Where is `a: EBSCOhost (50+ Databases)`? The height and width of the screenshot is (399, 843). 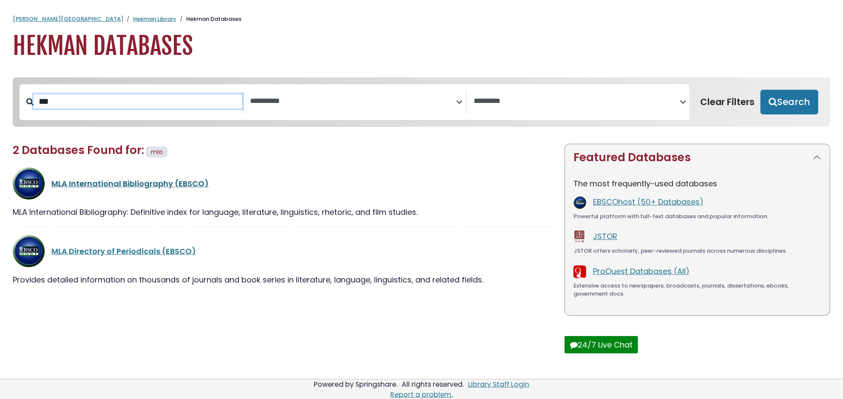 a: EBSCOhost (50+ Databases) is located at coordinates (648, 201).